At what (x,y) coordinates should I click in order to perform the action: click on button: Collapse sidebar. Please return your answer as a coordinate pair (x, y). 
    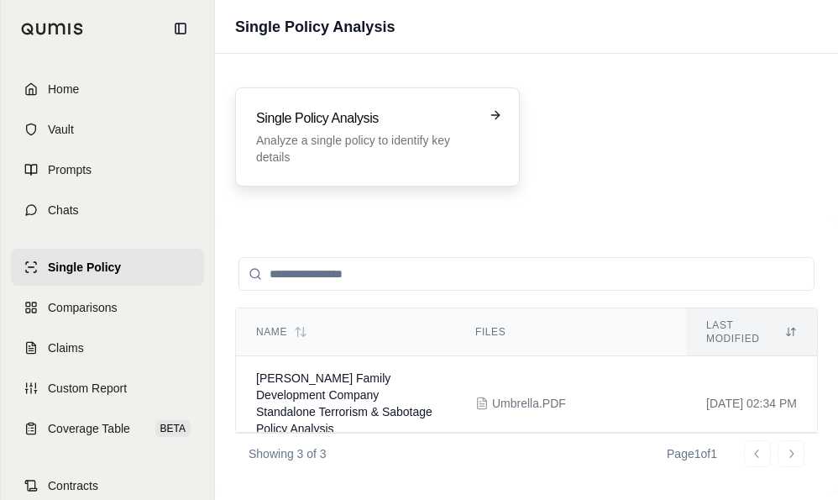
    Looking at the image, I should click on (181, 29).